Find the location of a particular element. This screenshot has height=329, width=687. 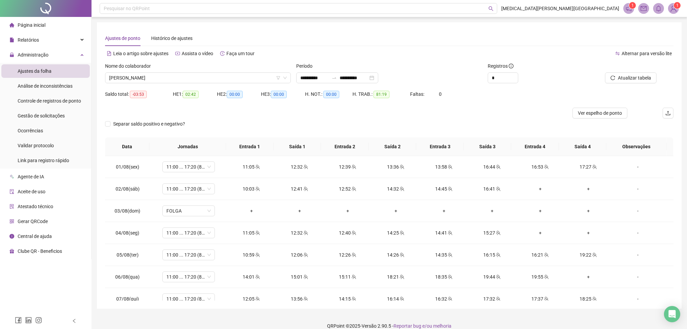

span: filter is located at coordinates (278, 78).